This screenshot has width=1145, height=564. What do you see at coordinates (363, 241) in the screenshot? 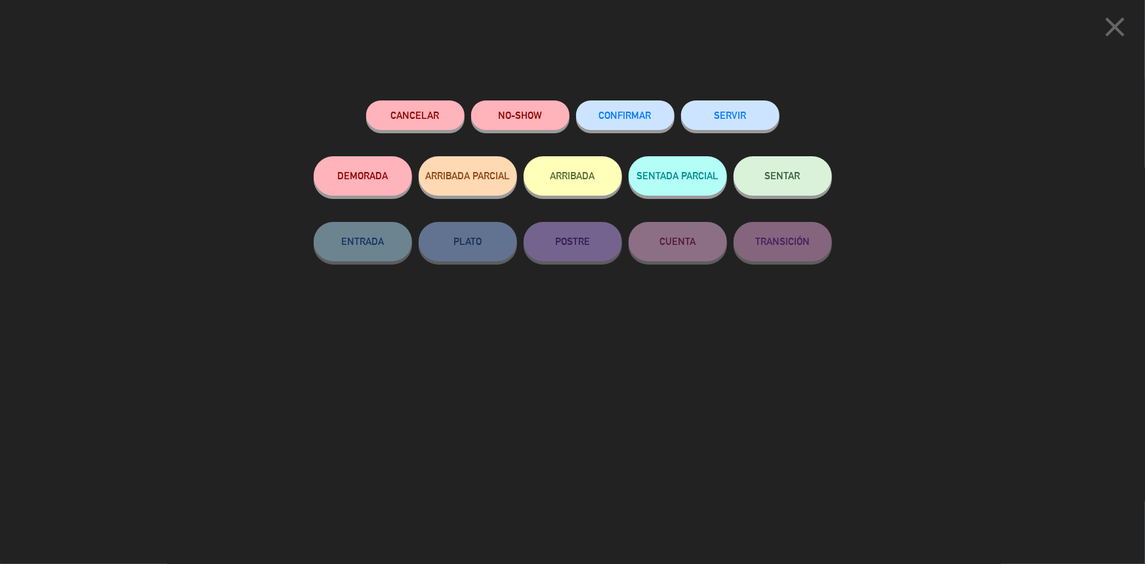
I see `button: ENTRADA` at bounding box center [363, 241].